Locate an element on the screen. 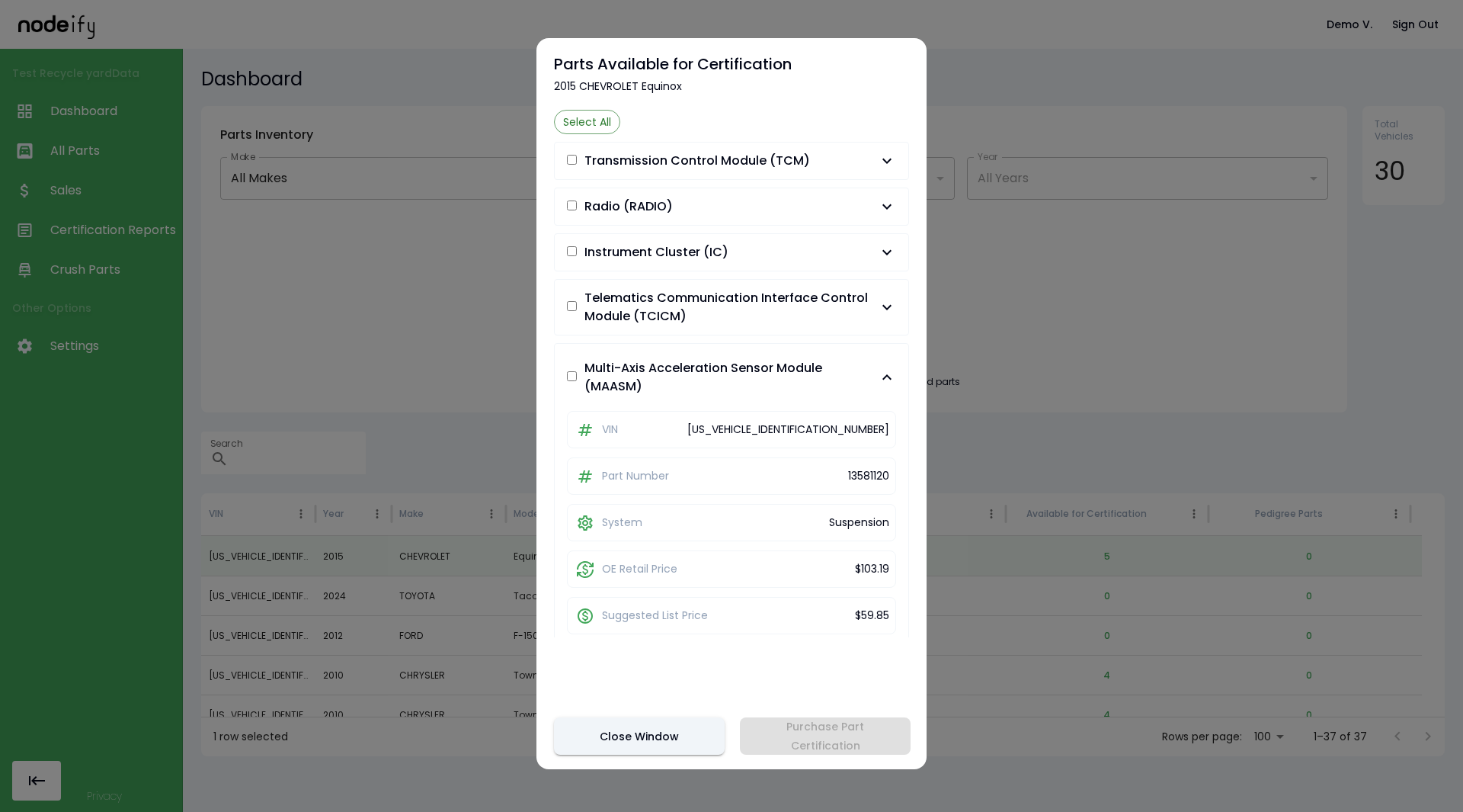 The height and width of the screenshot is (812, 1463). button: Radio (RADIO) is located at coordinates (732, 207).